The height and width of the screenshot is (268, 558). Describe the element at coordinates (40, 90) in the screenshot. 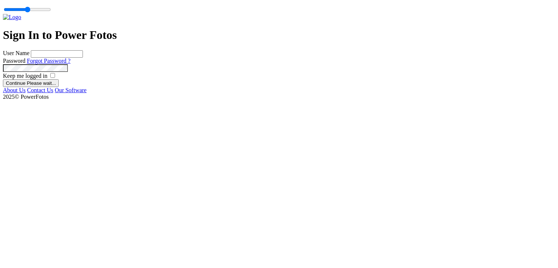

I see `a: Contact Us` at that location.